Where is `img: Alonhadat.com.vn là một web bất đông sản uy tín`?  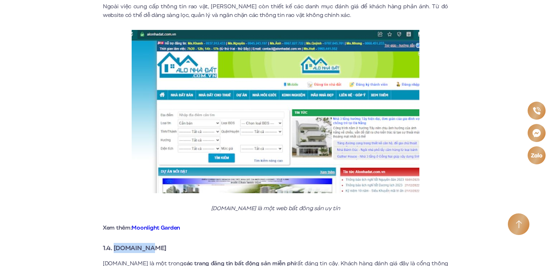 img: Alonhadat.com.vn là một web bất đông sản uy tín is located at coordinates (276, 111).